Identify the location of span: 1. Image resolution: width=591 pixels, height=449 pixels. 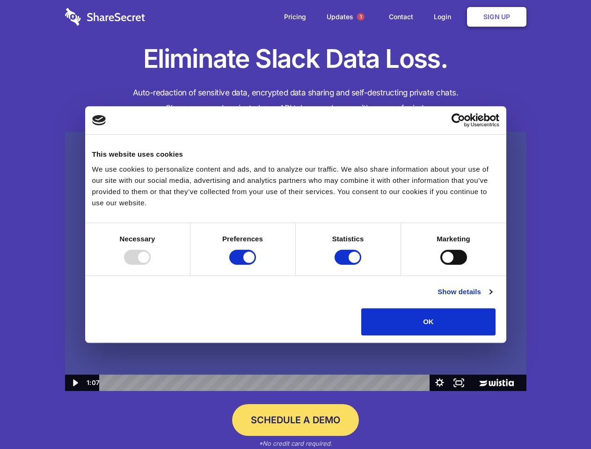
(361, 17).